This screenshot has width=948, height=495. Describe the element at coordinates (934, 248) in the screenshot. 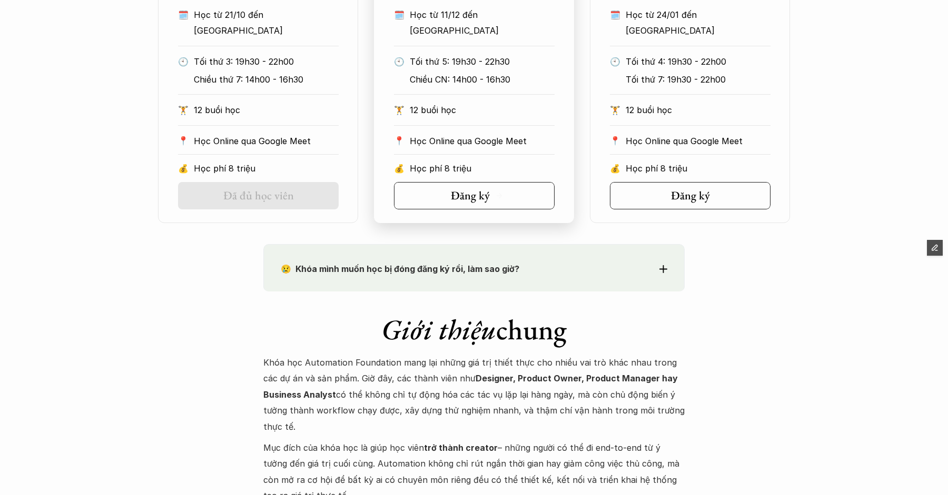

I see `button: Edit Framer Content` at that location.